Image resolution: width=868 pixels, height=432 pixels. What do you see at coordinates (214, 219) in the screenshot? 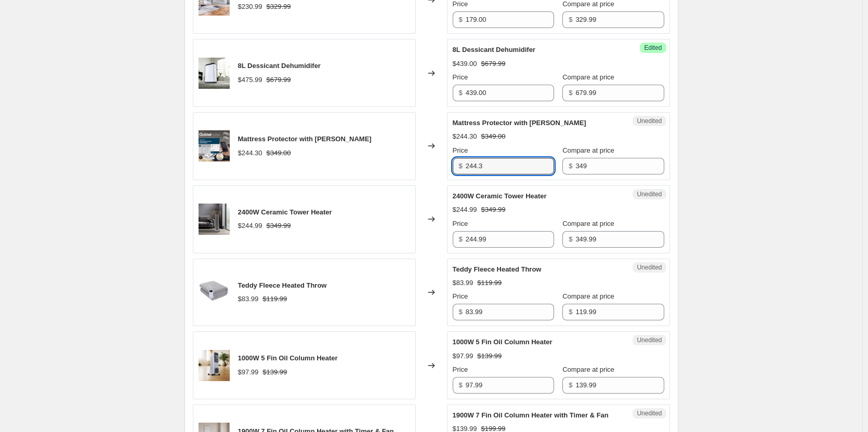
I see `img: Untitleddesign_1ed6091c-ed19-4d7c-8056-683703bce76b_80x.png` at bounding box center [214, 219].